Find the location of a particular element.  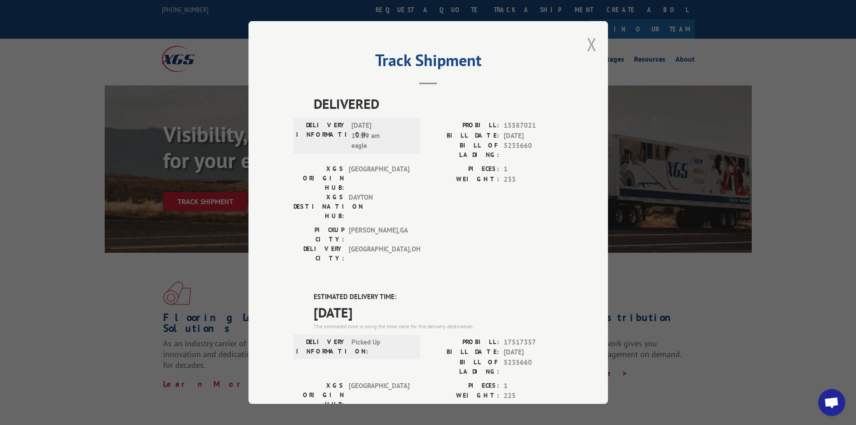

button: Close modal is located at coordinates (592, 44).